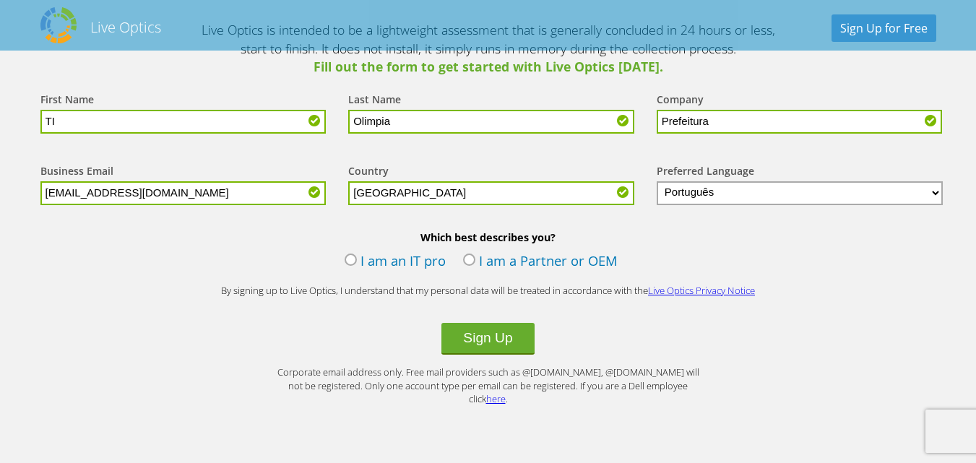 The height and width of the screenshot is (463, 976). I want to click on img: Dell Dpack, so click(58, 25).